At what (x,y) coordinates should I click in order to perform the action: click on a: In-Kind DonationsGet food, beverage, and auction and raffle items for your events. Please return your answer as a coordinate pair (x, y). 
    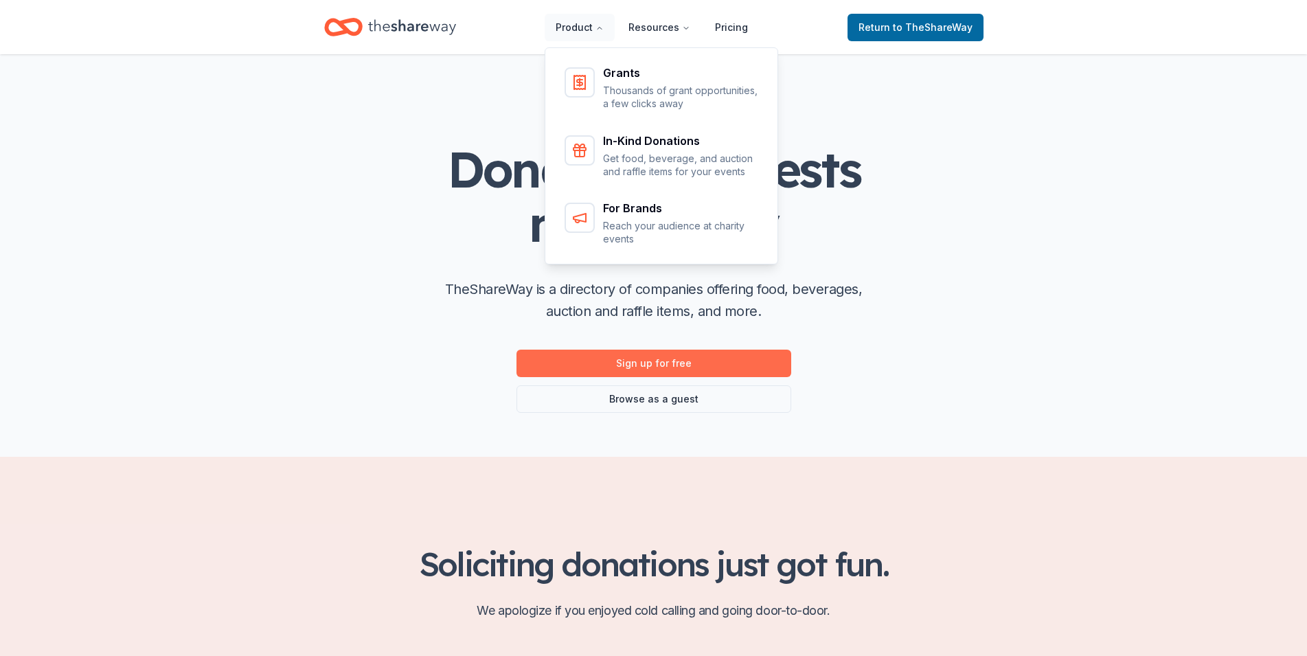
    Looking at the image, I should click on (662, 157).